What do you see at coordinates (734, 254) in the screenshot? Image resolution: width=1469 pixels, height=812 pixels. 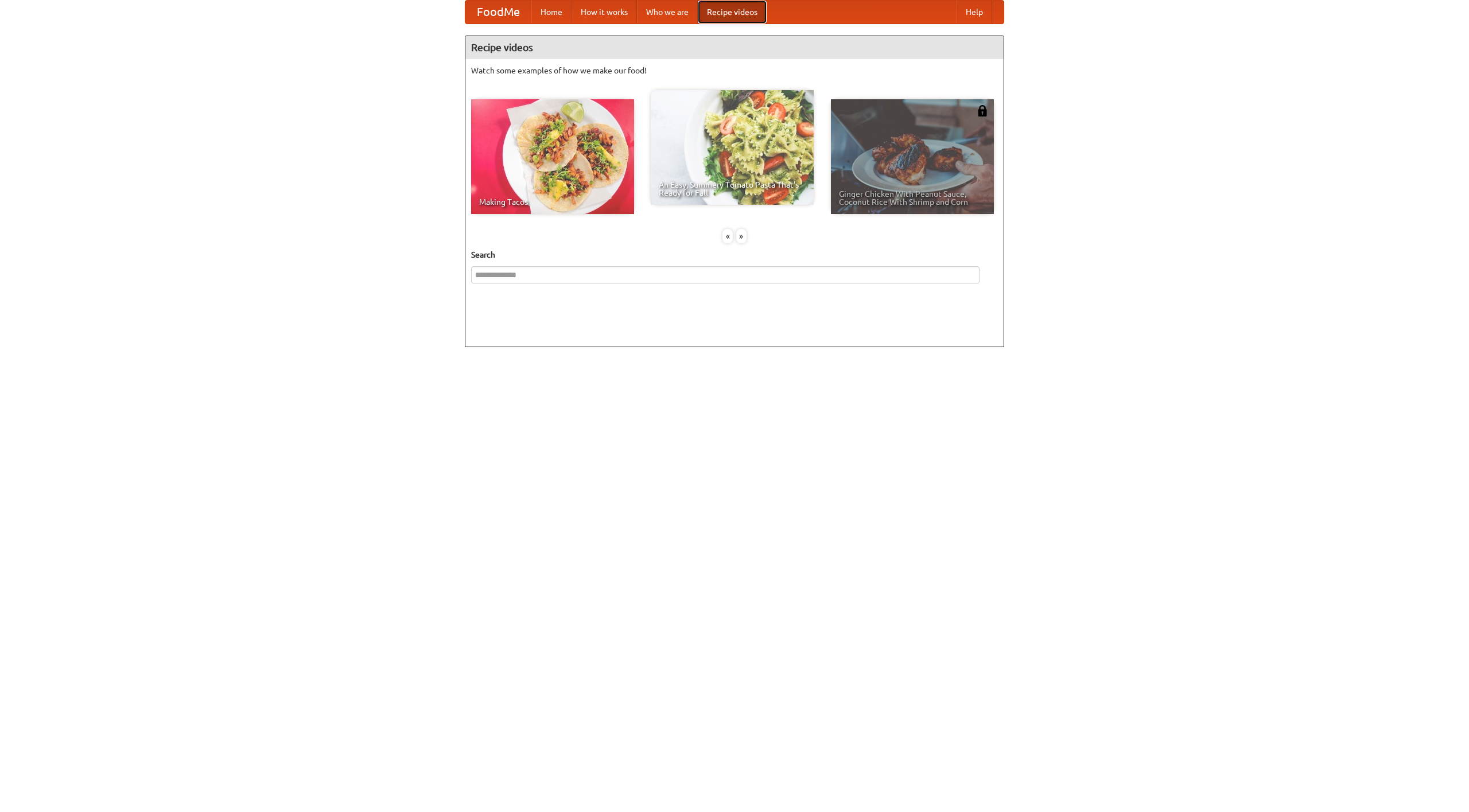 I see `h5: Search` at bounding box center [734, 254].